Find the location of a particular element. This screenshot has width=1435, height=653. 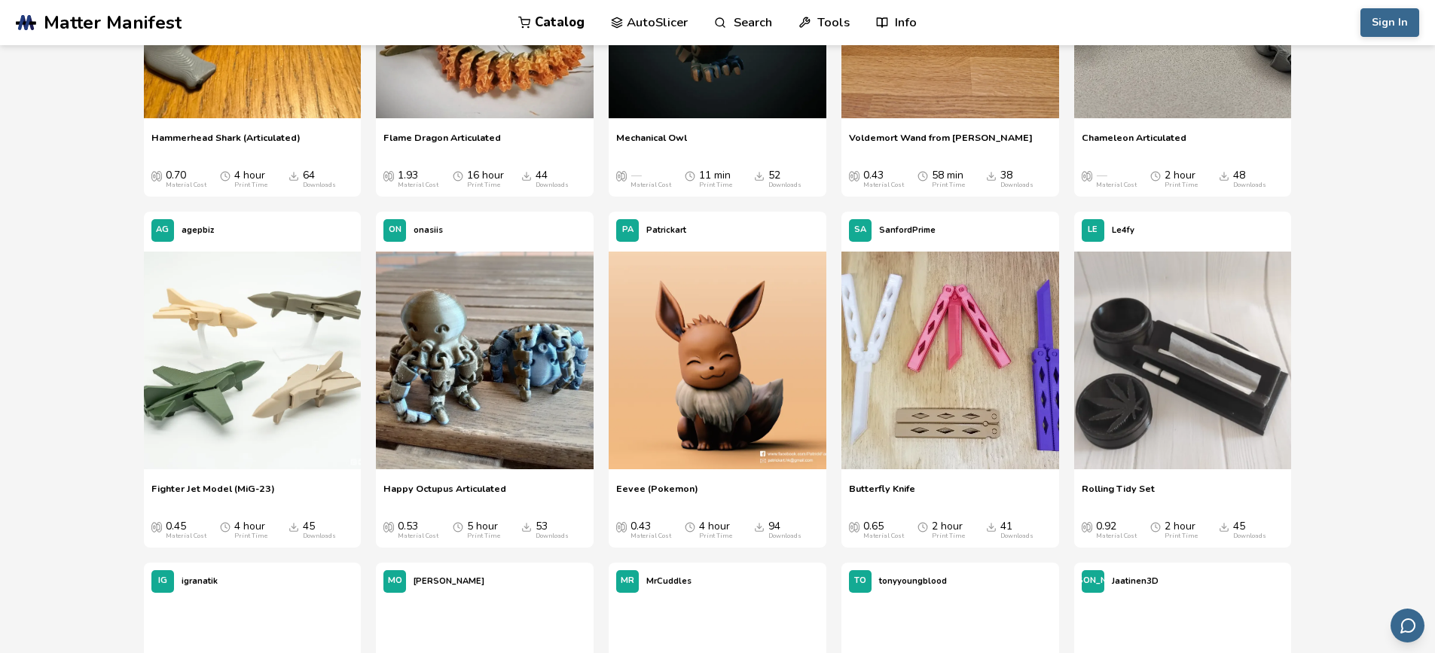

div: 48 is located at coordinates (1250, 179).